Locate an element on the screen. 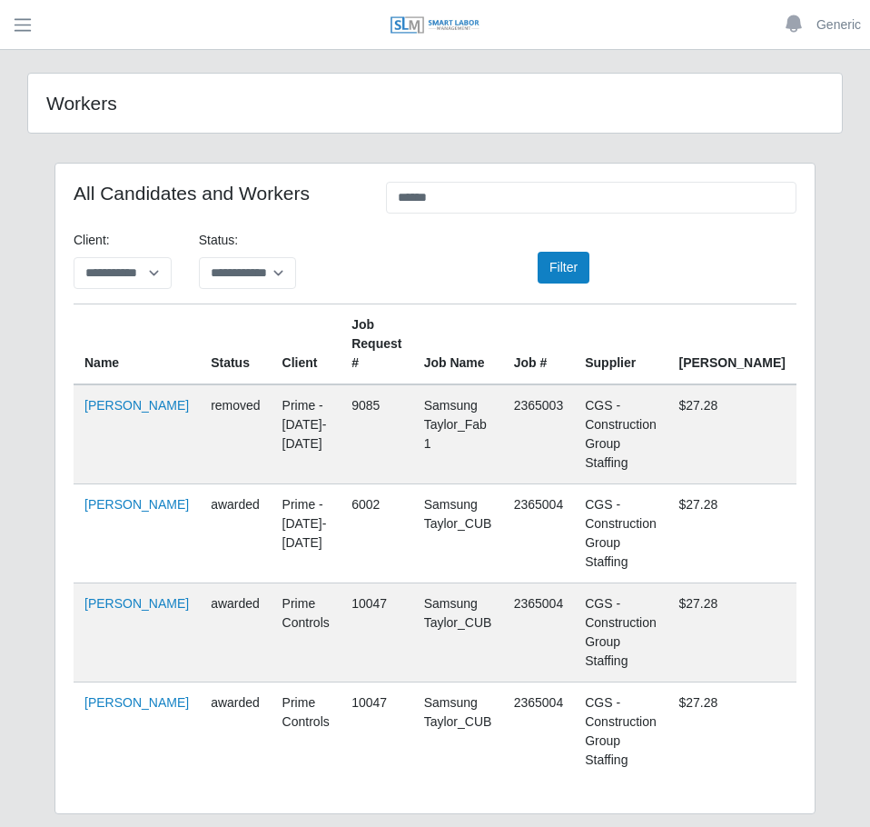 The height and width of the screenshot is (827, 870). img: SLM Logo is located at coordinates (435, 25).